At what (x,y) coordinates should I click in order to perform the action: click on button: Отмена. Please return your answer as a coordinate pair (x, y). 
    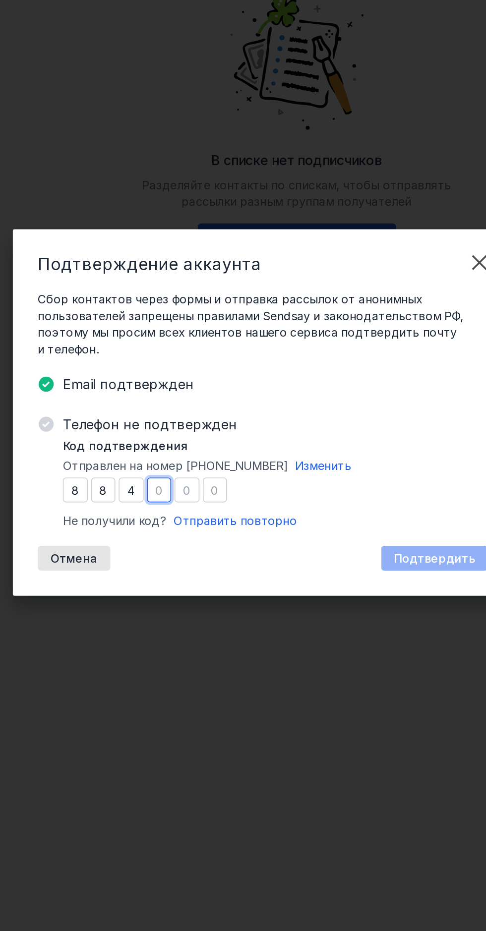
    Looking at the image, I should click on (130, 552).